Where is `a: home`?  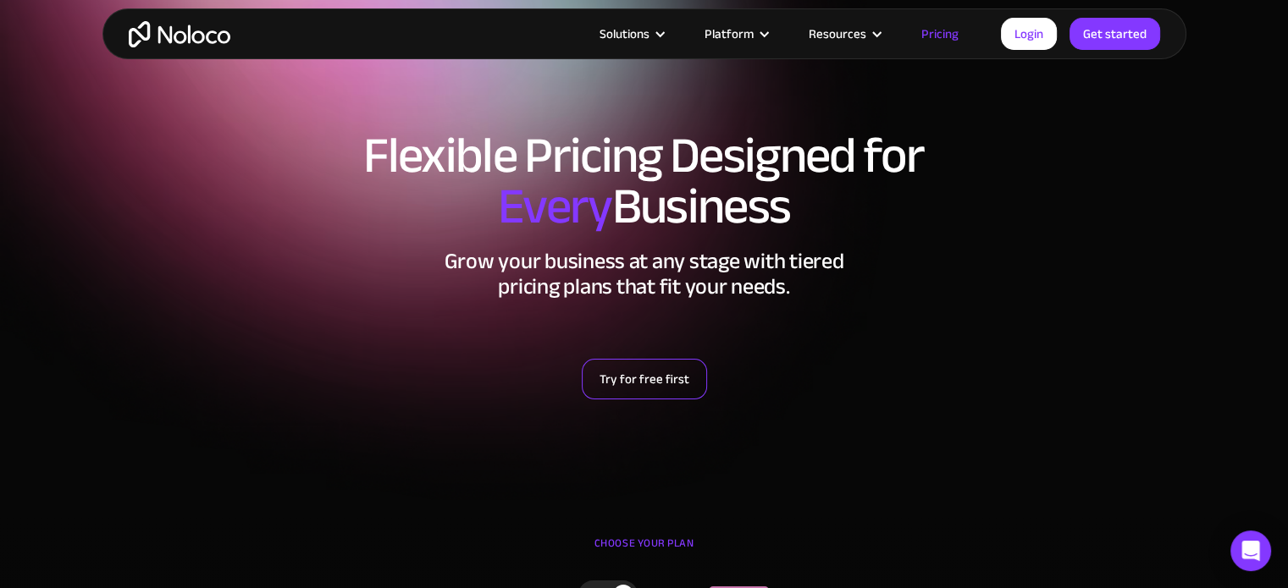 a: home is located at coordinates (179, 34).